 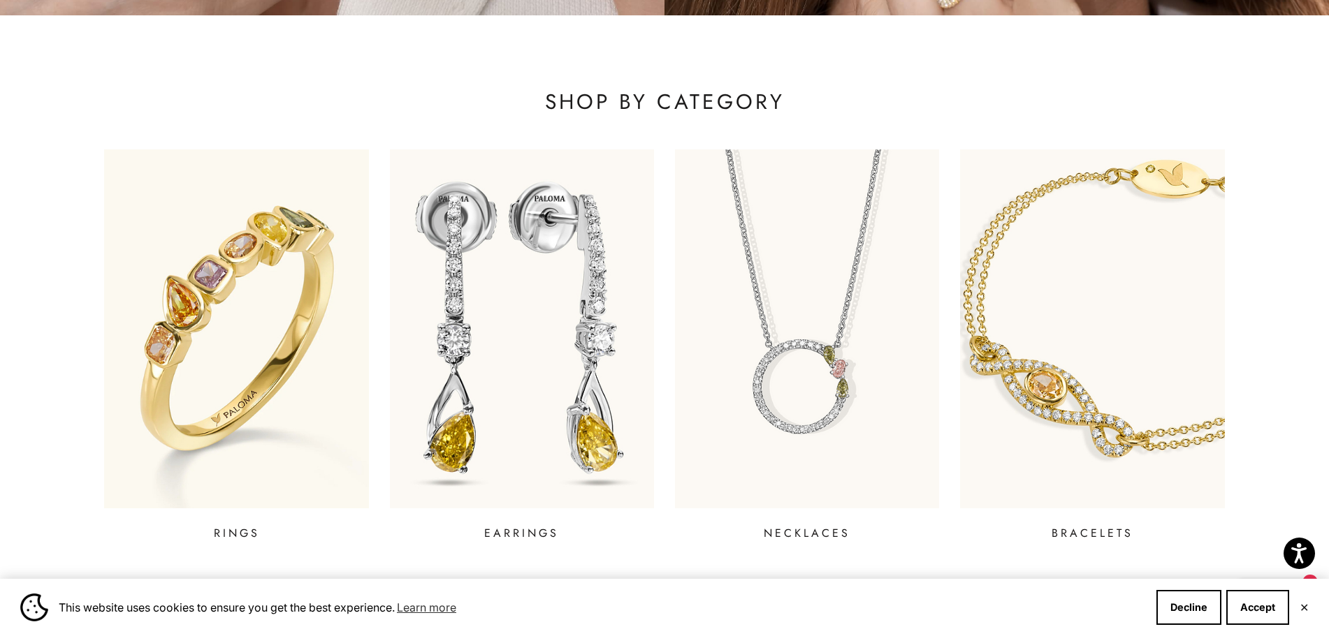 What do you see at coordinates (236, 346) in the screenshot?
I see `a: RINGS` at bounding box center [236, 346].